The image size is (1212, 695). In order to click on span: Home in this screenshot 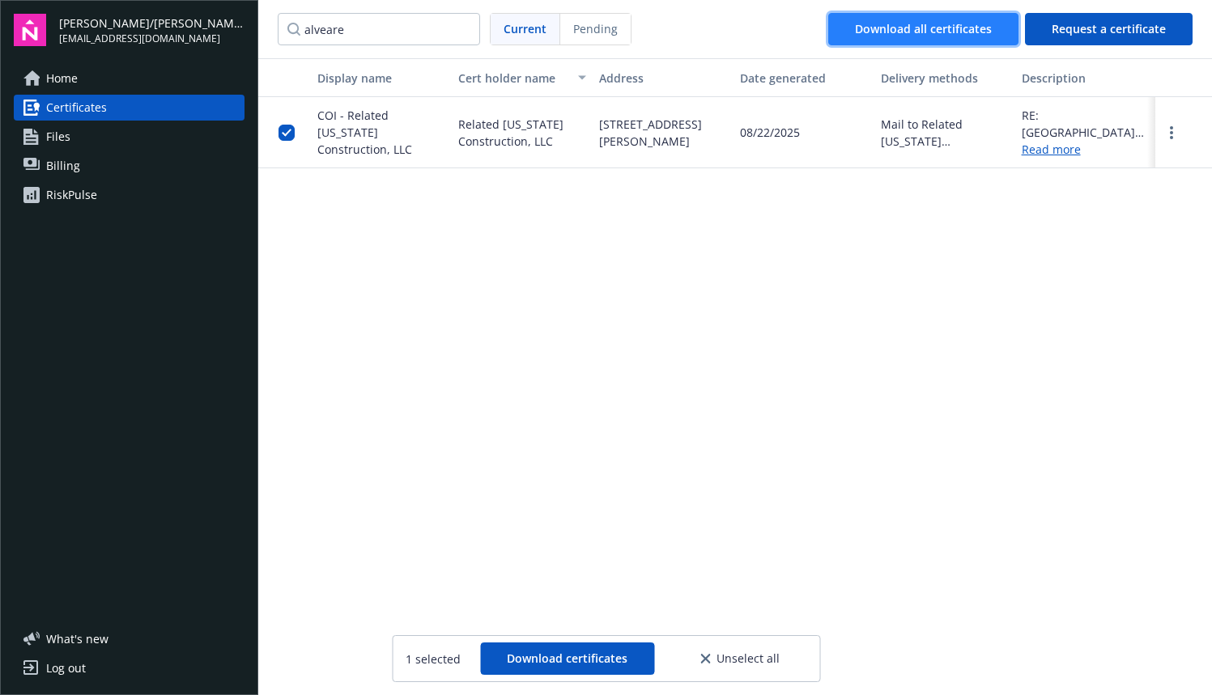, I will do `click(62, 79)`.